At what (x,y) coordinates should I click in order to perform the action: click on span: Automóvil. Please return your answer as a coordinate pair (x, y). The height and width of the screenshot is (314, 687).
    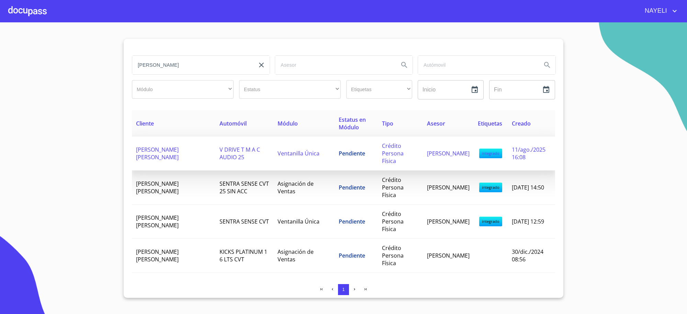
    Looking at the image, I should click on (233, 123).